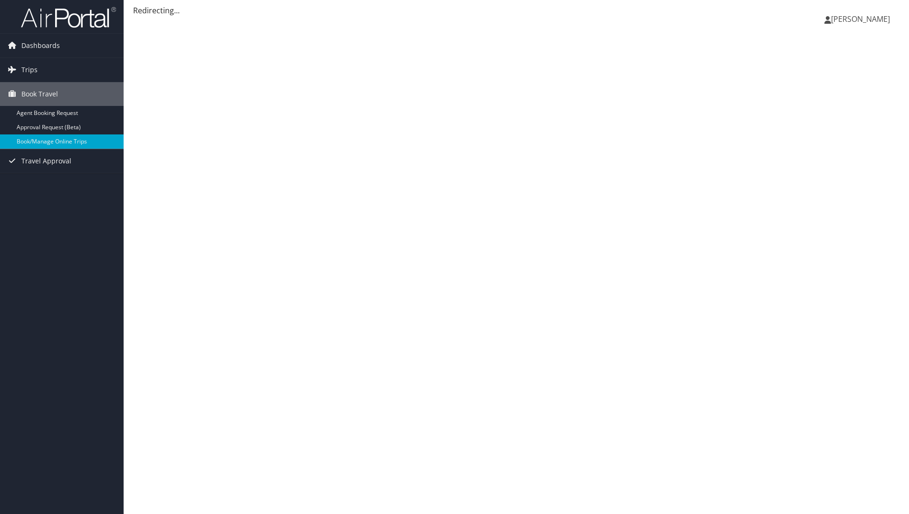  What do you see at coordinates (40, 46) in the screenshot?
I see `span: Dashboards` at bounding box center [40, 46].